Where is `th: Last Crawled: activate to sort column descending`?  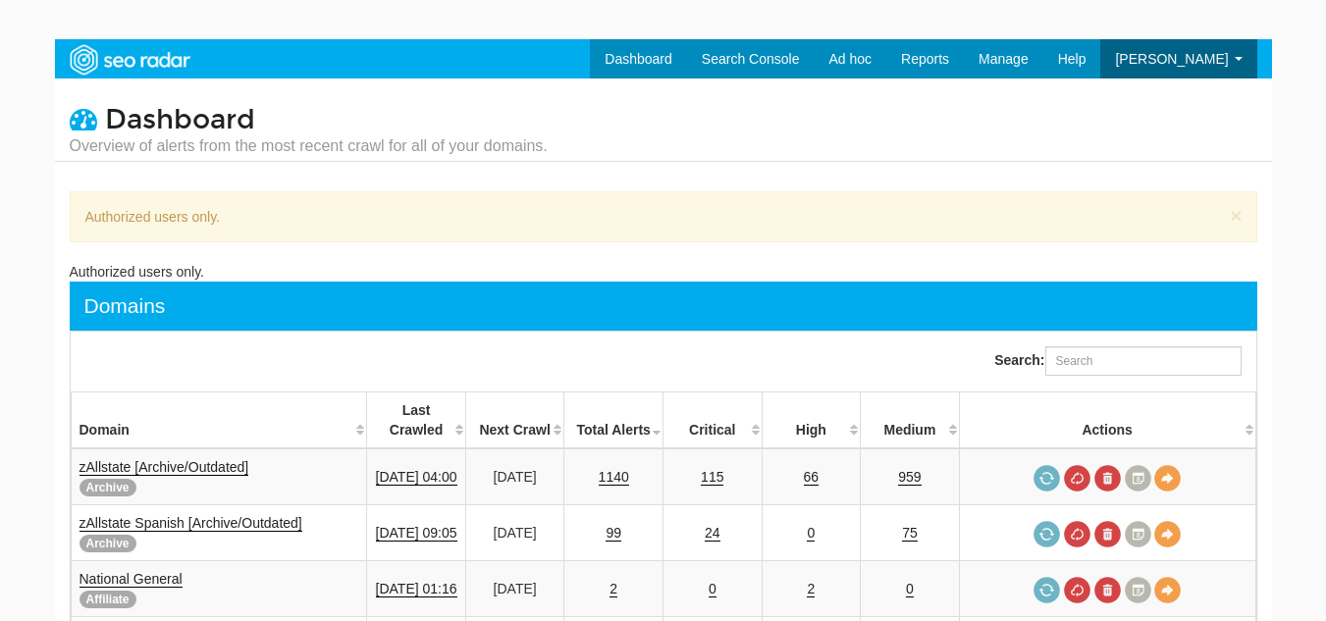
th: Last Crawled: activate to sort column descending is located at coordinates (416, 421).